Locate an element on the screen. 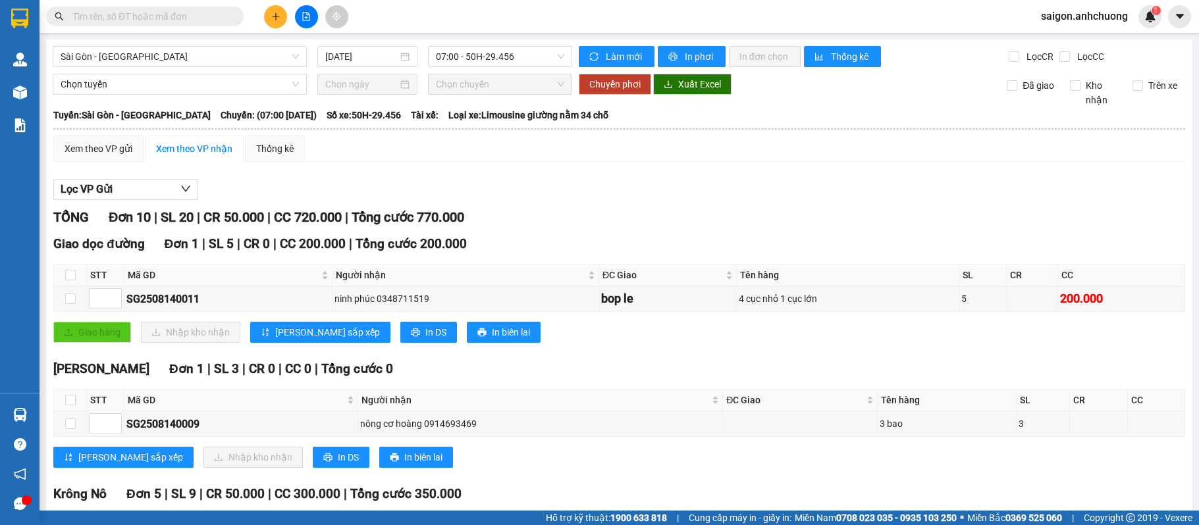 The height and width of the screenshot is (525, 1199). span: plus is located at coordinates (276, 16).